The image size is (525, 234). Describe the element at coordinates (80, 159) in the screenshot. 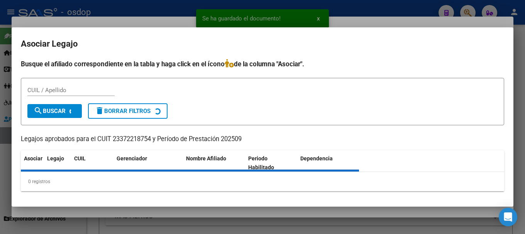

I see `span: CUIL` at that location.